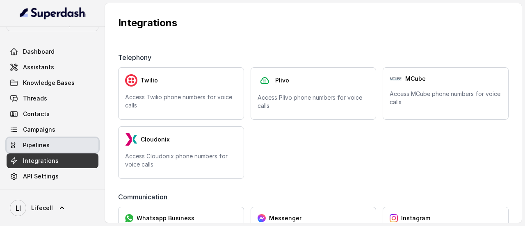 This screenshot has height=226, width=525. What do you see at coordinates (39, 130) in the screenshot?
I see `span: Campaigns` at bounding box center [39, 130].